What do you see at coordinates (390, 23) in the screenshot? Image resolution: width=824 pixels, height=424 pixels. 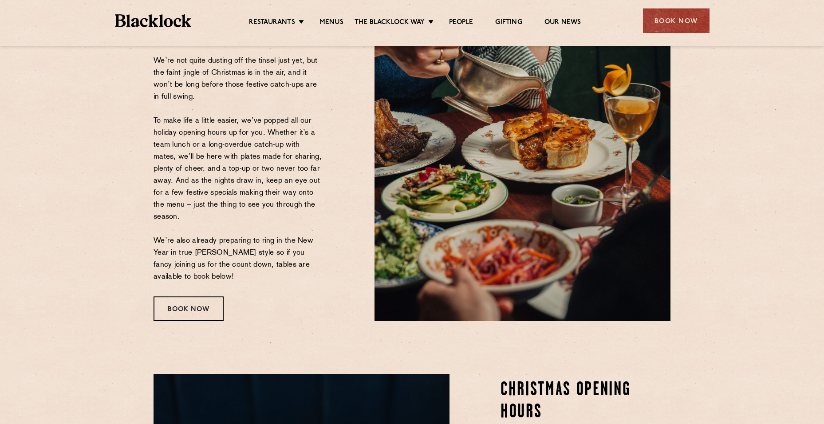 I see `a: The Blacklock Way` at bounding box center [390, 23].